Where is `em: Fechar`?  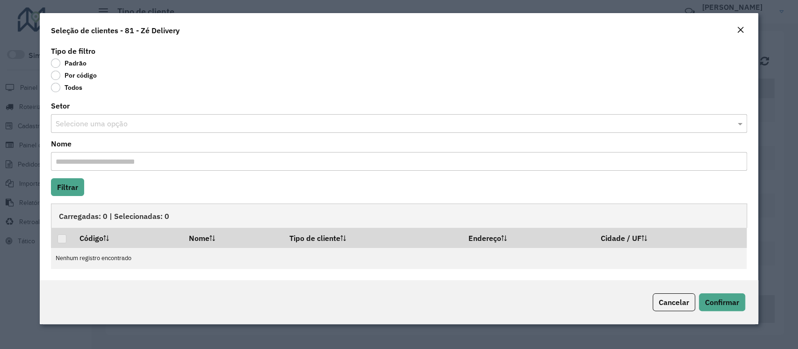 em: Fechar is located at coordinates (741, 30).